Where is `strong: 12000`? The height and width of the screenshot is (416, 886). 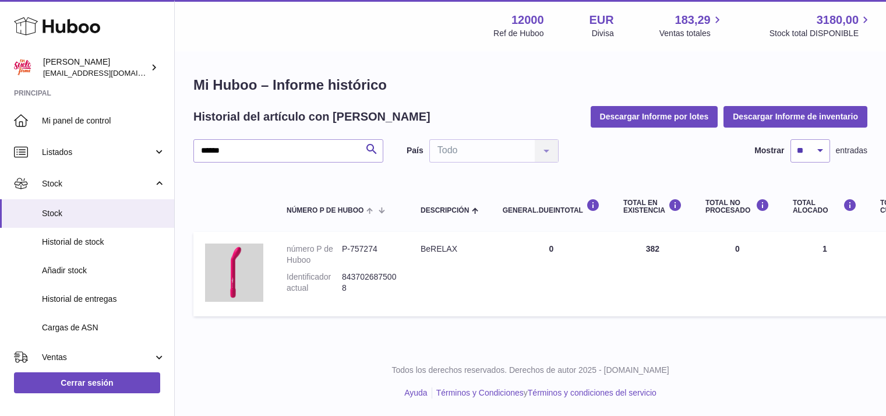 strong: 12000 is located at coordinates (528, 20).